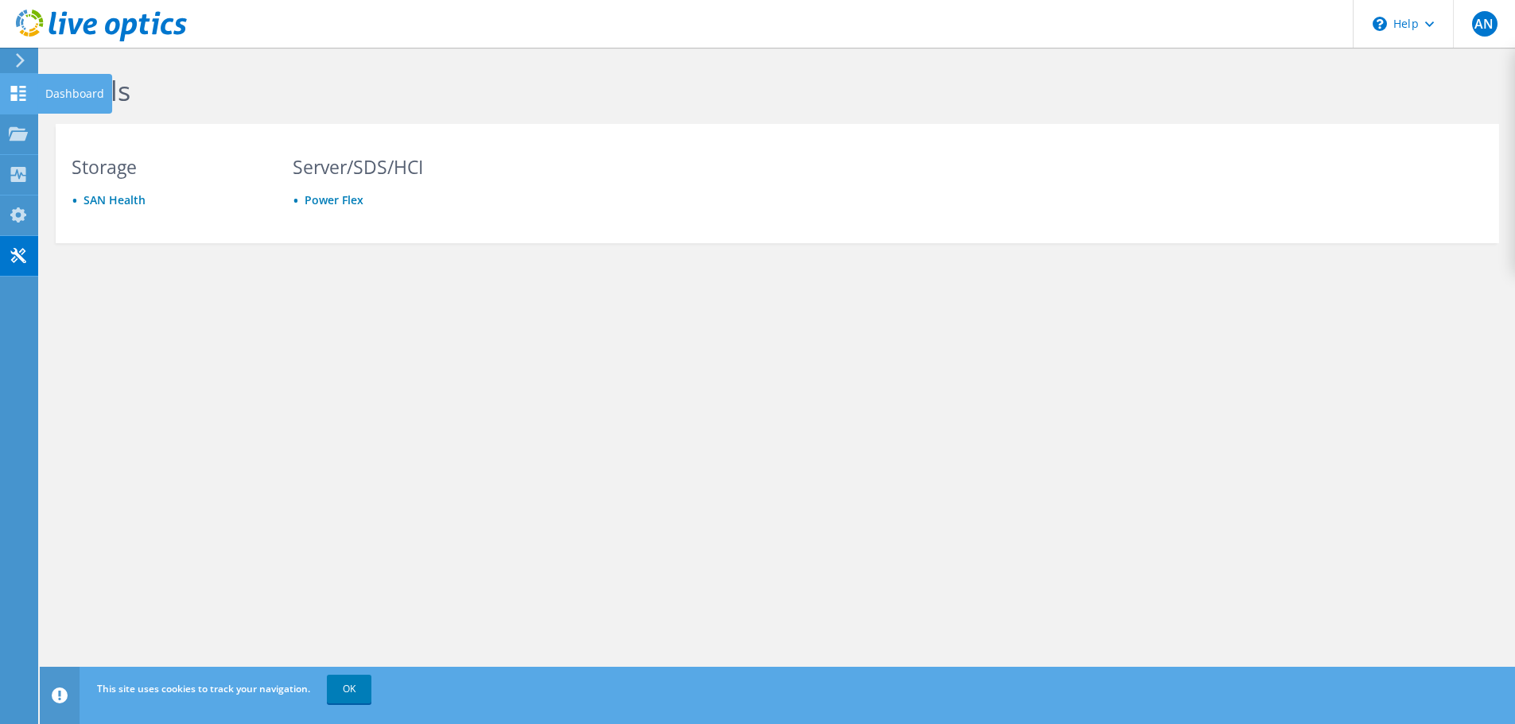 This screenshot has height=724, width=1515. What do you see at coordinates (349, 689) in the screenshot?
I see `a: OK` at bounding box center [349, 689].